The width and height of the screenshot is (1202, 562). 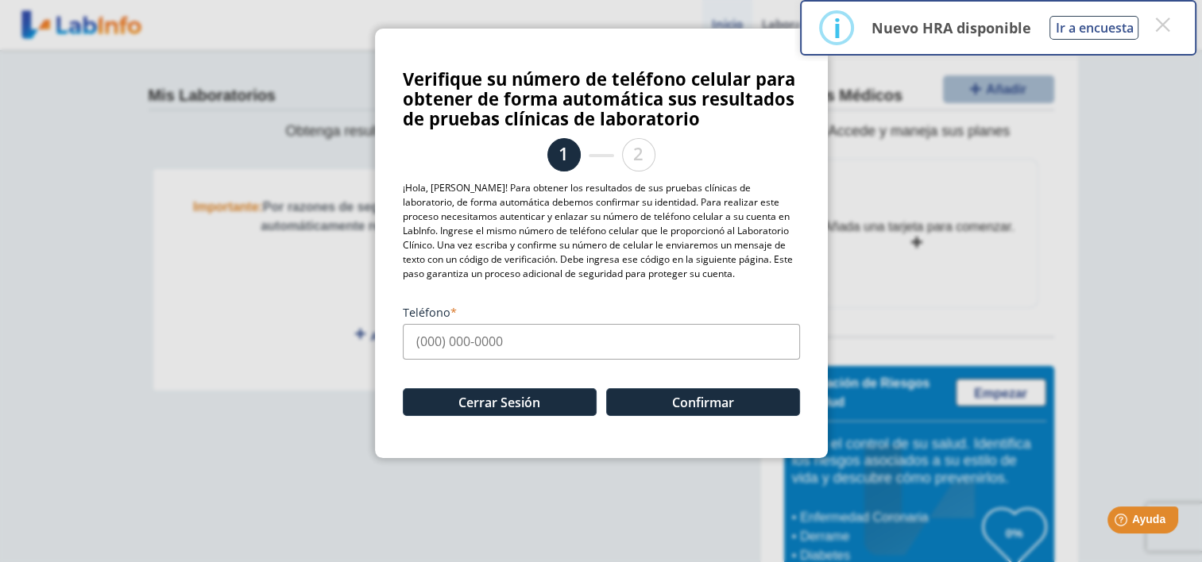 I want to click on button: Close this dialog, so click(x=1162, y=25).